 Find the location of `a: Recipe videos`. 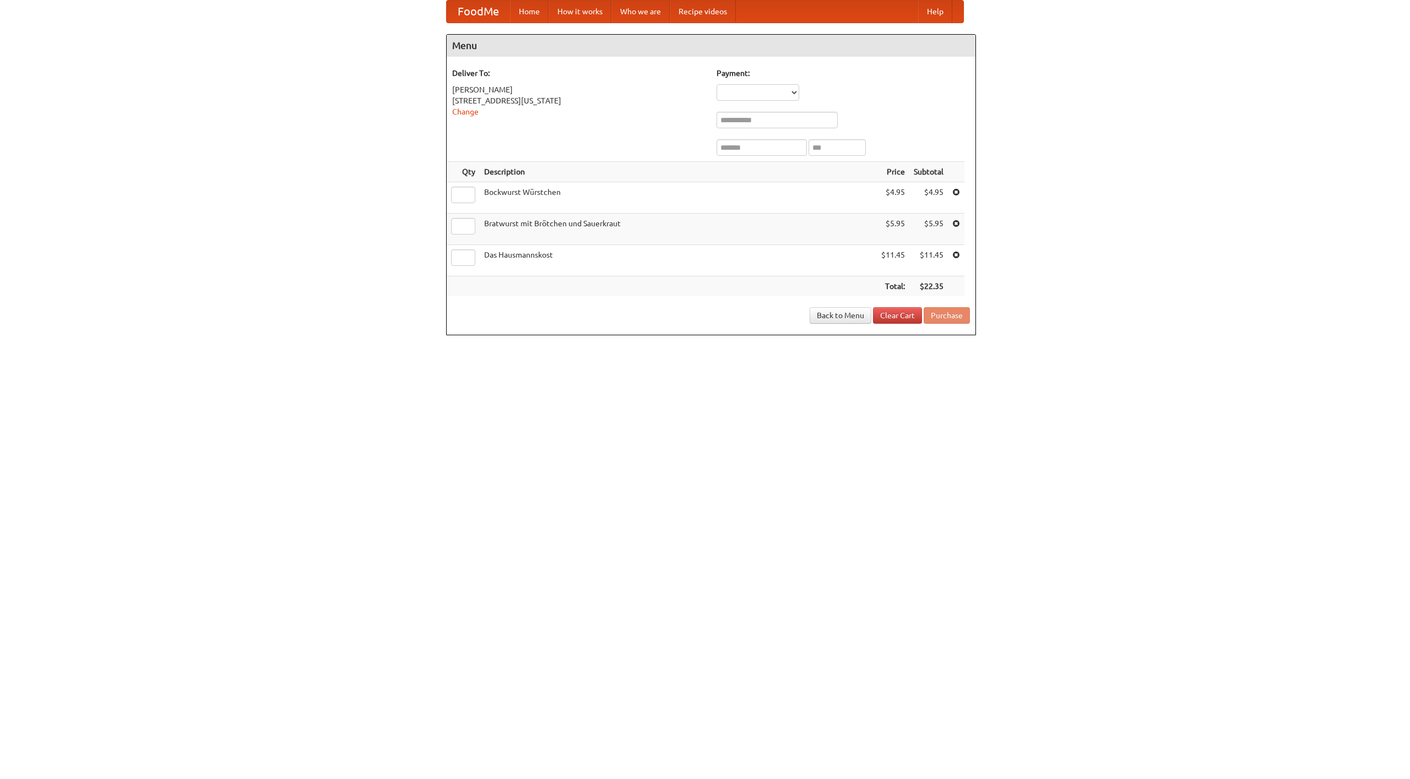

a: Recipe videos is located at coordinates (703, 12).